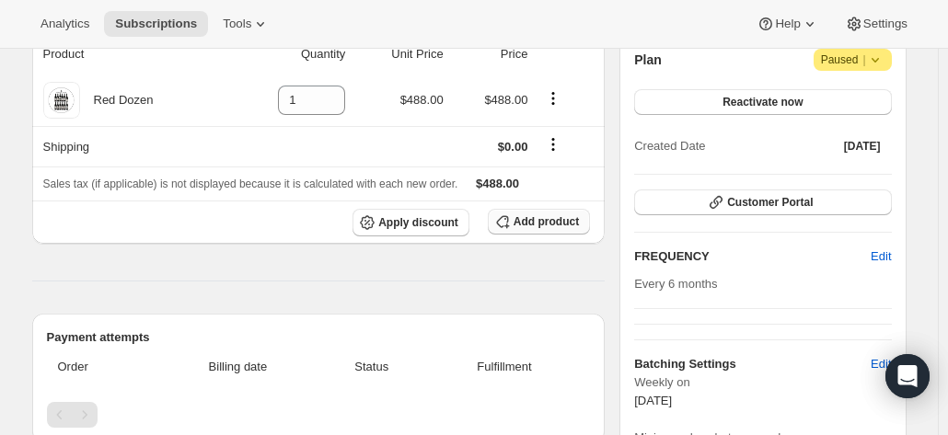 The height and width of the screenshot is (435, 948). I want to click on span: $0.00, so click(513, 146).